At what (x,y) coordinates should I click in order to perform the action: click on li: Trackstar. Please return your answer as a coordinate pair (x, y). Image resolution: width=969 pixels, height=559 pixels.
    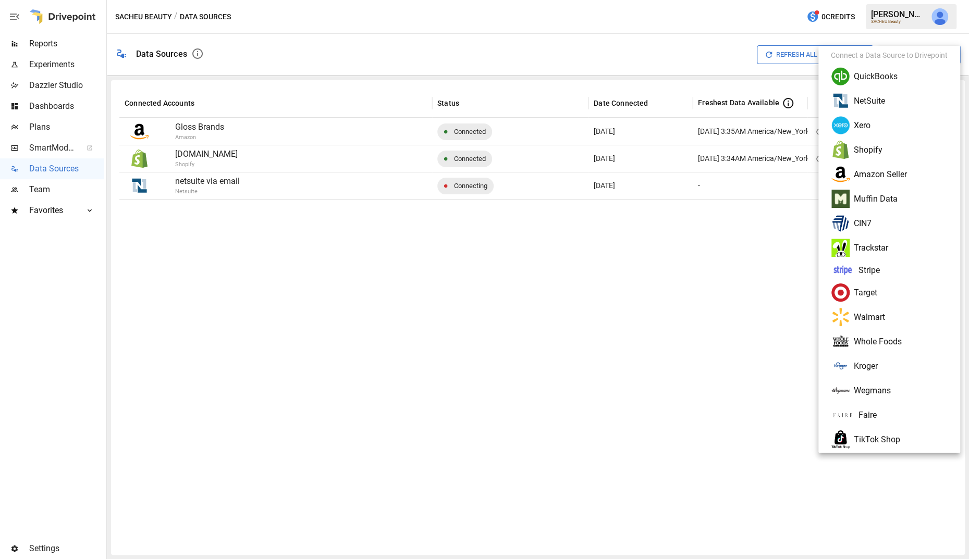
    Looking at the image, I should click on (889, 247).